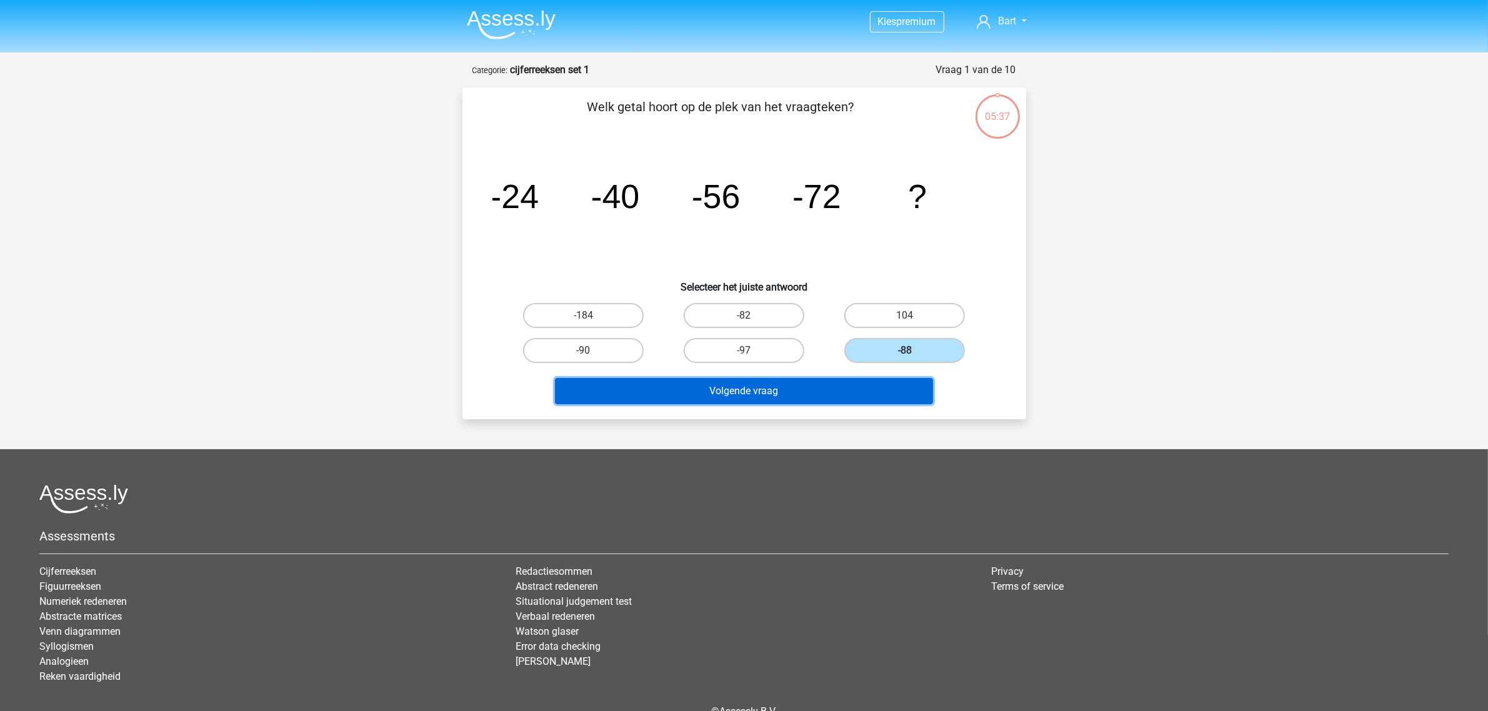  What do you see at coordinates (904, 351) in the screenshot?
I see `label: -88` at bounding box center [904, 351].